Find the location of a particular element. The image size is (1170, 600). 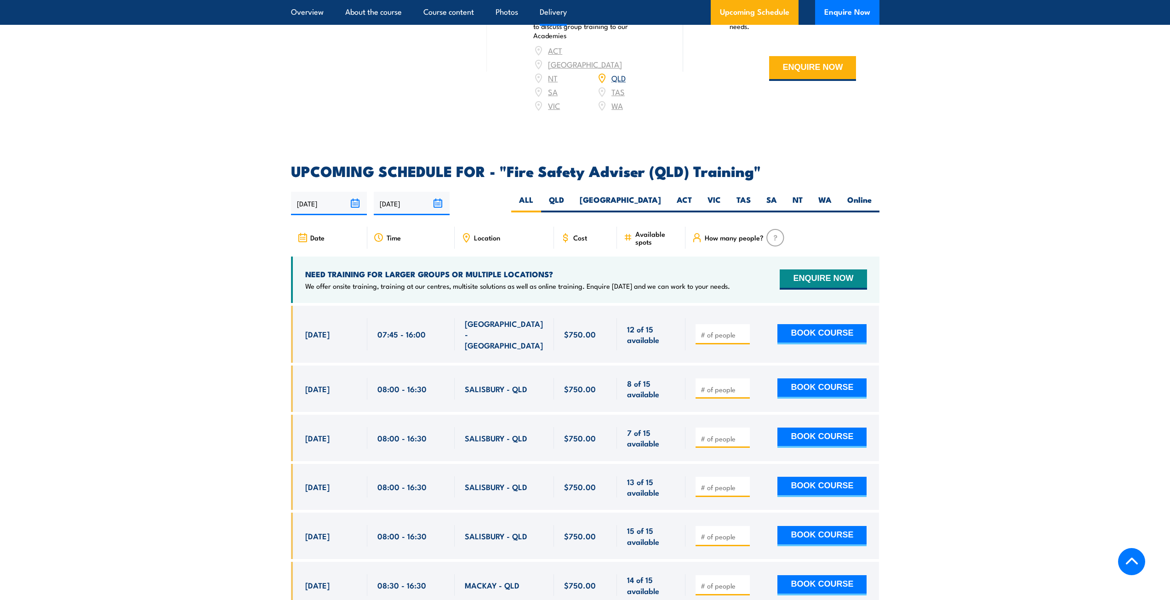

span: 8 of 15 available is located at coordinates (651, 389).